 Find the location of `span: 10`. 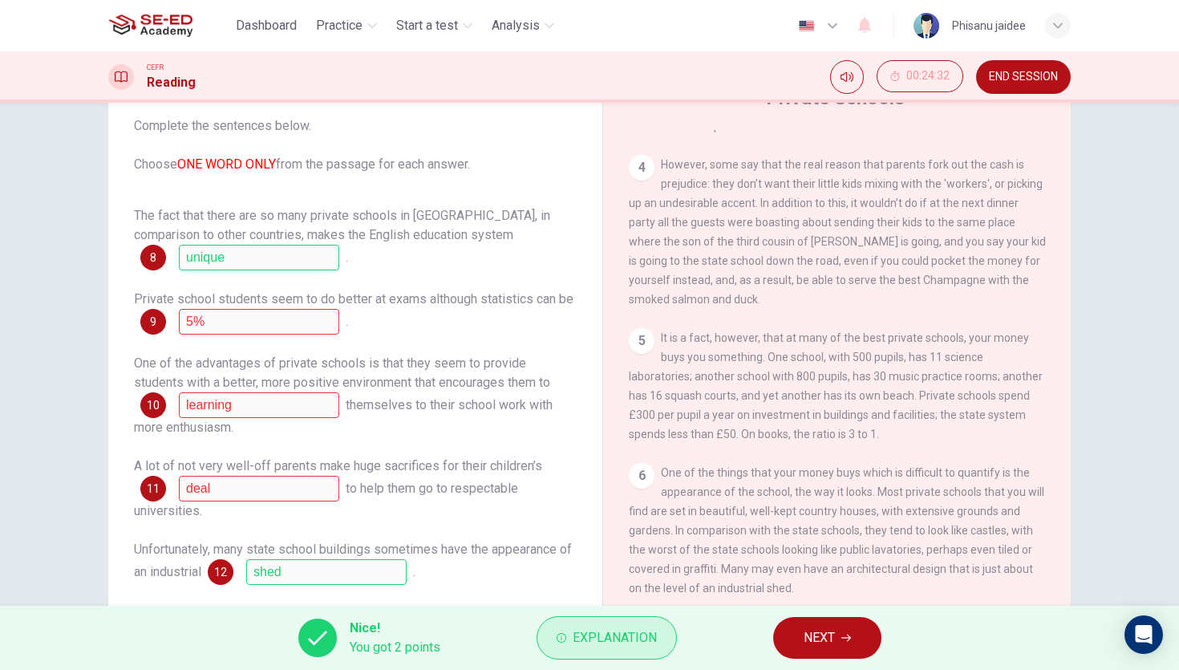

span: 10 is located at coordinates (153, 405).